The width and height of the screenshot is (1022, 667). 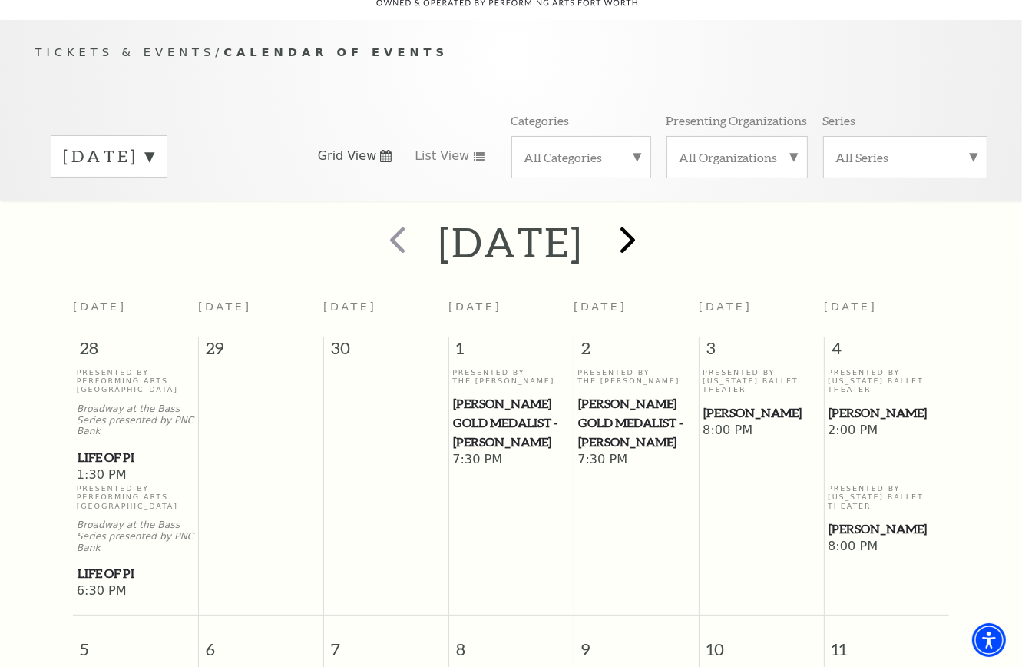 I want to click on span: 30, so click(x=386, y=352).